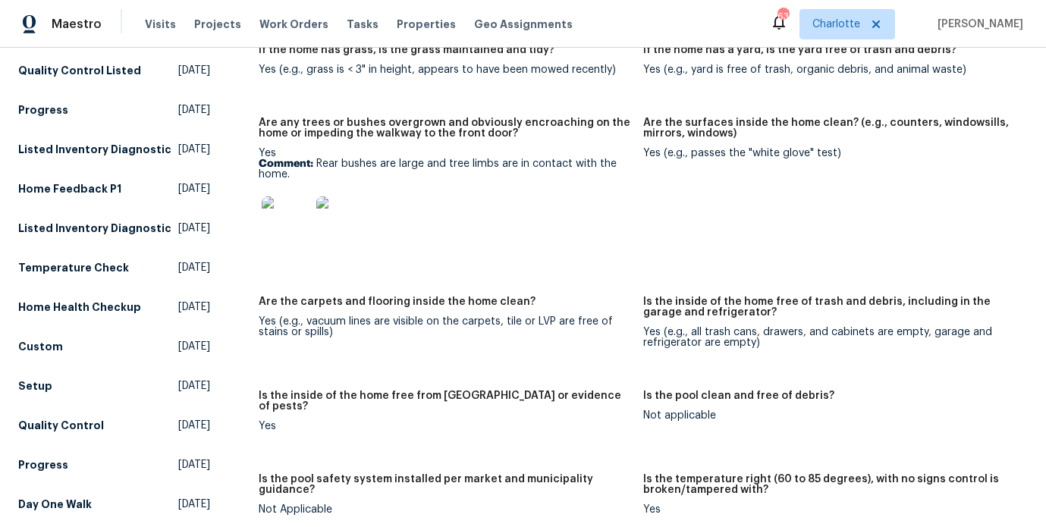 The height and width of the screenshot is (527, 1046). What do you see at coordinates (829, 307) in the screenshot?
I see `h5: Is the inside of the home free of trash and debris, including in the garage and refrigerator?` at bounding box center [829, 307].